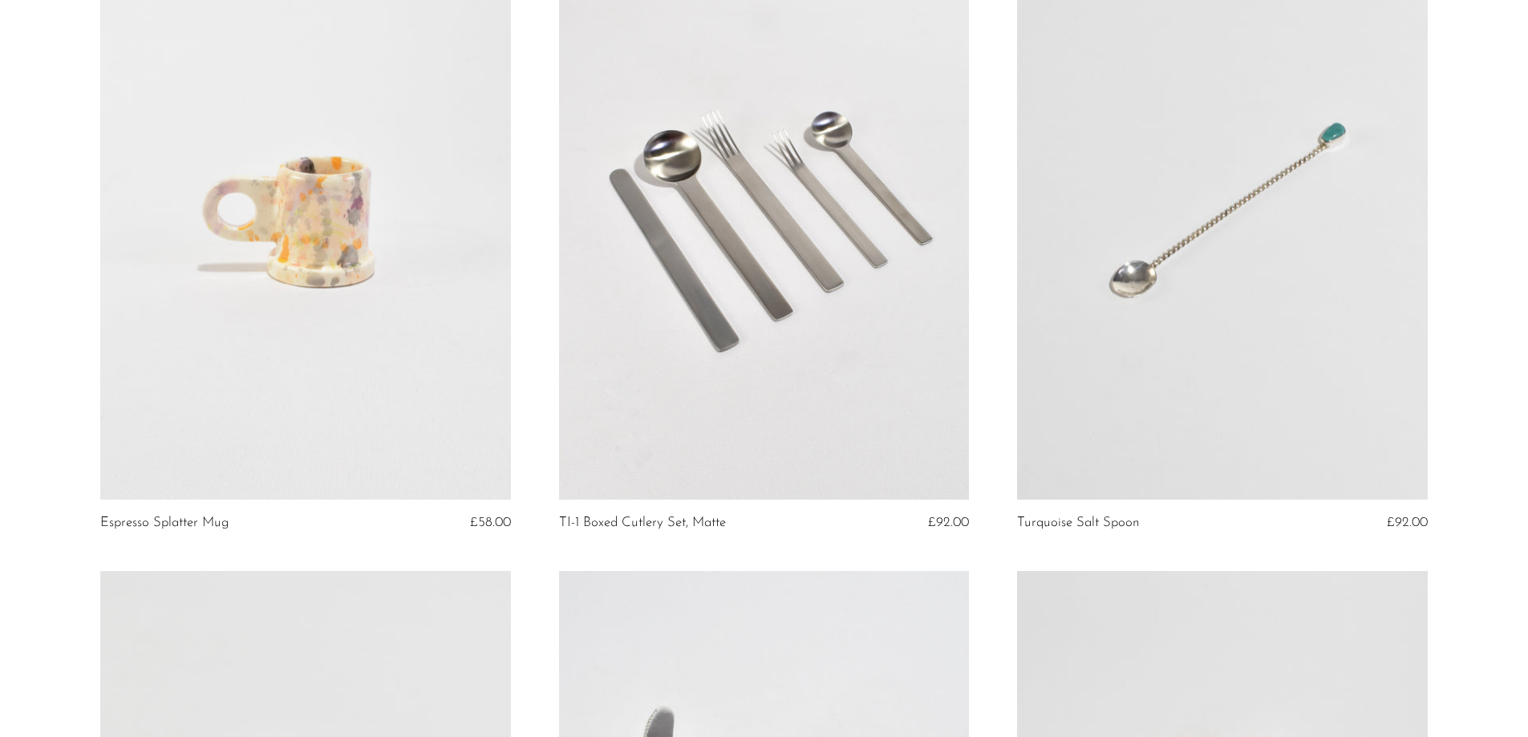 Image resolution: width=1528 pixels, height=737 pixels. Describe the element at coordinates (642, 523) in the screenshot. I see `a: TI-1 Boxed Cutlery Set, Matte` at that location.